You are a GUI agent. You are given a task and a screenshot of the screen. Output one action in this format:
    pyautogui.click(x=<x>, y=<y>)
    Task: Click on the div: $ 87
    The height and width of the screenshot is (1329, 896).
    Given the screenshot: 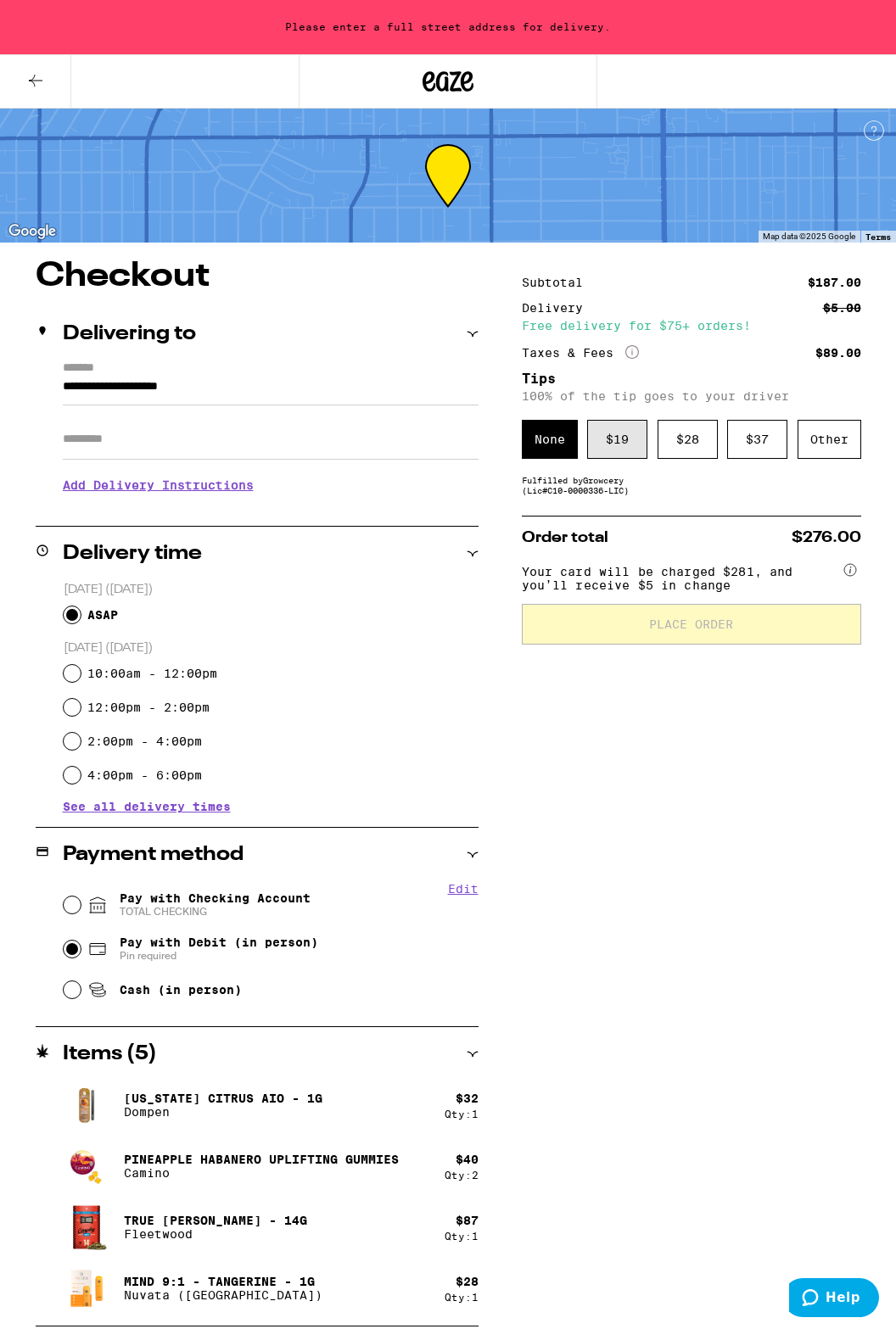 What is the action you would take?
    pyautogui.click(x=466, y=1221)
    